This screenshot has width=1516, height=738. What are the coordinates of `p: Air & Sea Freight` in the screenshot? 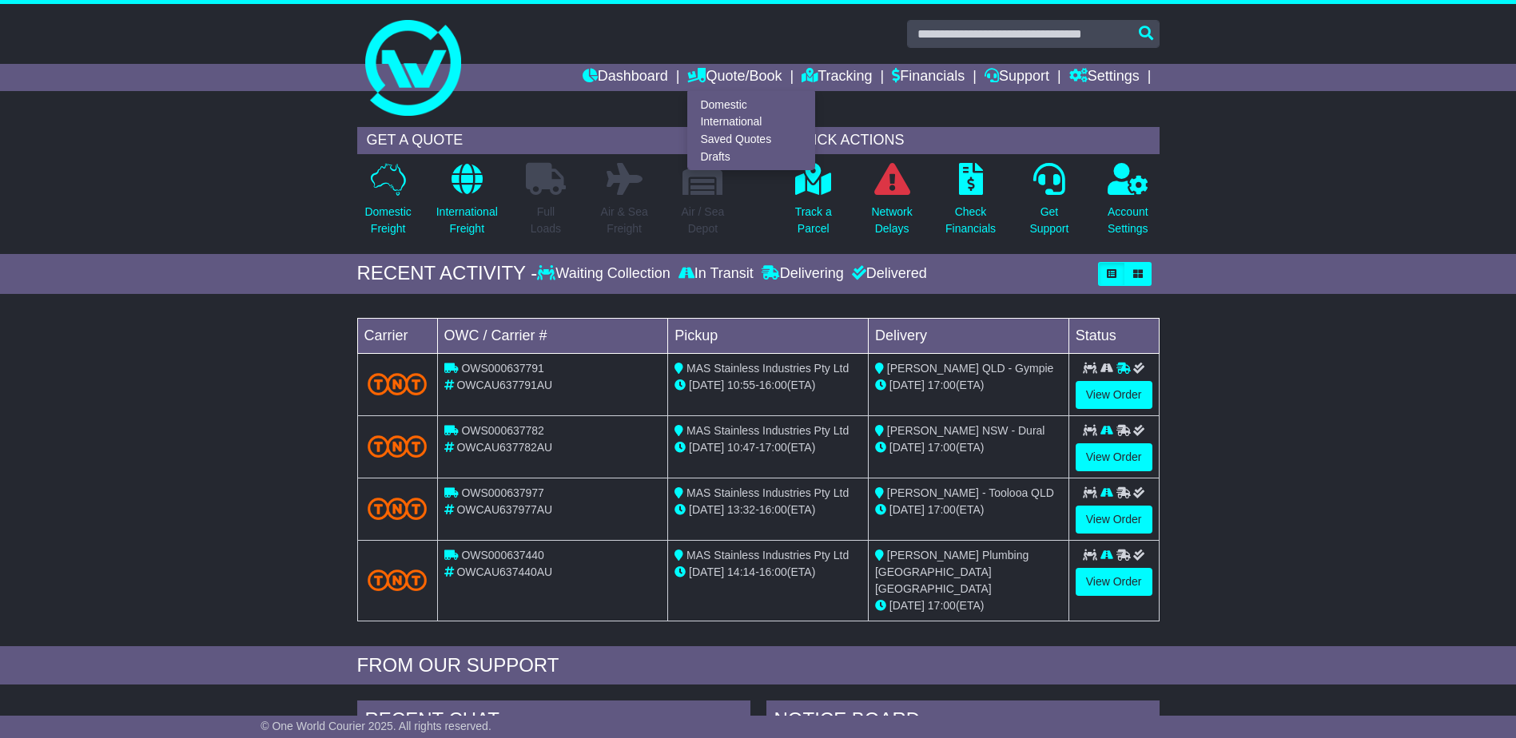 It's located at (624, 221).